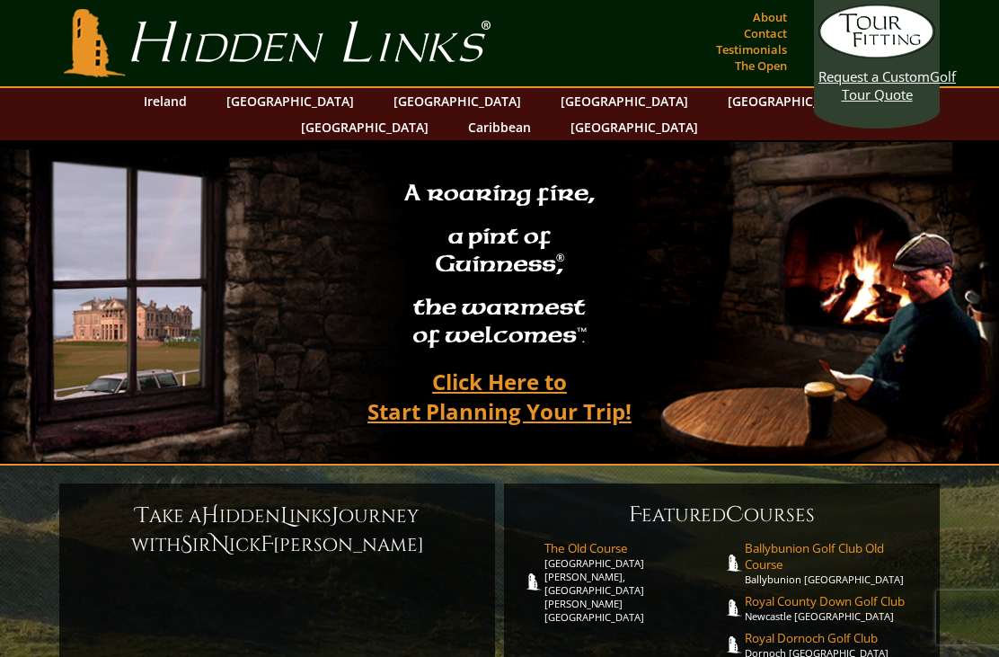 This screenshot has width=999, height=657. What do you see at coordinates (500, 266) in the screenshot?
I see `h2: A roaring fire, a pint of Guinness , the warmest of welcomes™.` at bounding box center [500, 266].